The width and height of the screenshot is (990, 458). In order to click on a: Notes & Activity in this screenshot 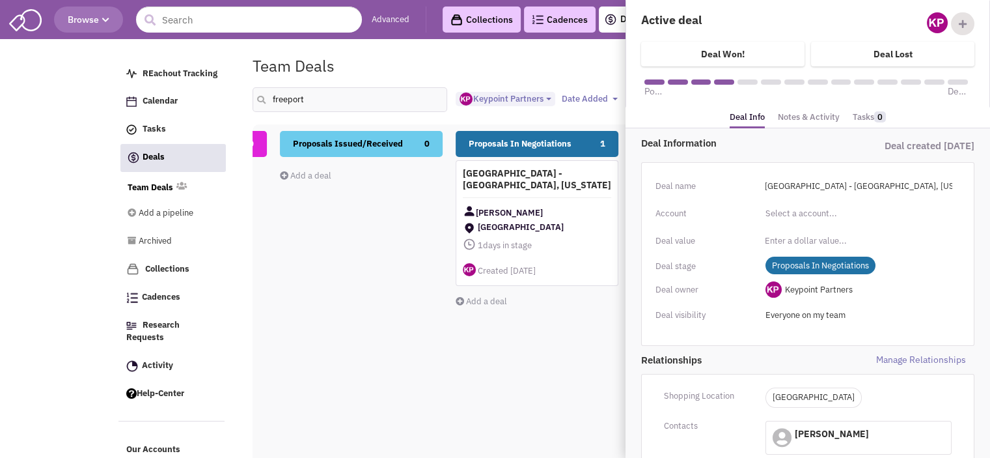, I will do `click(808, 117)`.